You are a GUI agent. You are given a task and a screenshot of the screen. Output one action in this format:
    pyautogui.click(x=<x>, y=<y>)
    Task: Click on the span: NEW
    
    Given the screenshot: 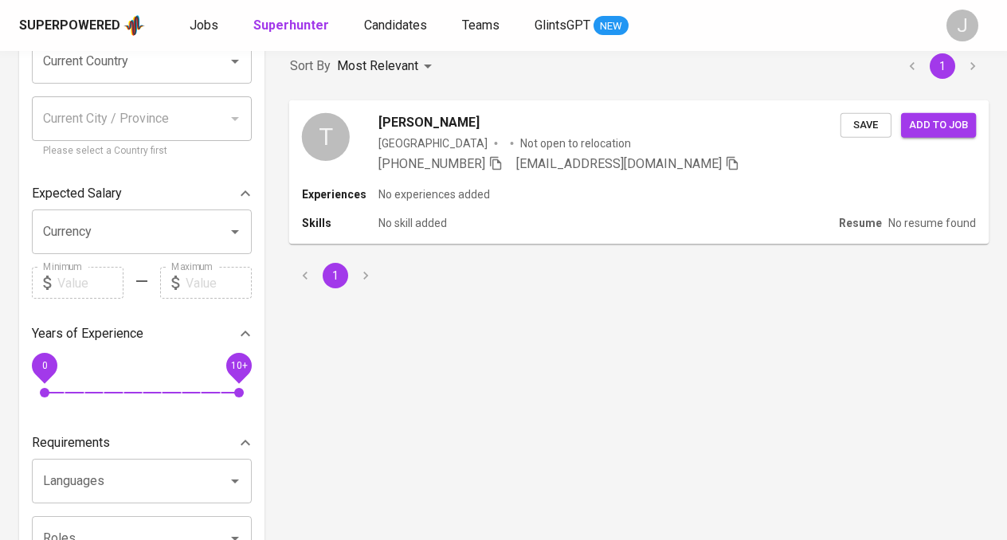 What is the action you would take?
    pyautogui.click(x=611, y=26)
    